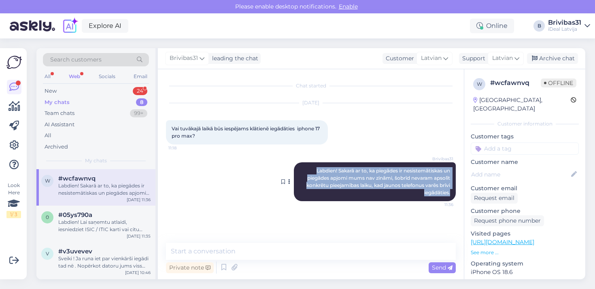 This screenshot has width=595, height=289. I want to click on div: # wcfawnvq, so click(515, 83).